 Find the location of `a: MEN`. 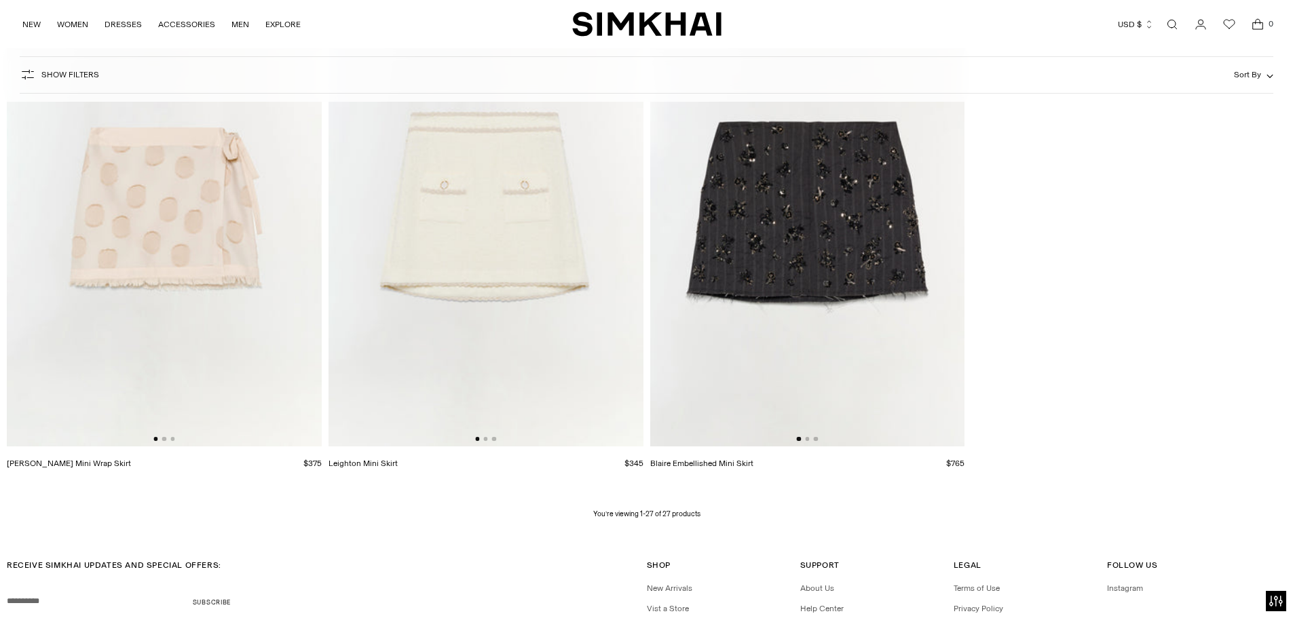

a: MEN is located at coordinates (240, 24).